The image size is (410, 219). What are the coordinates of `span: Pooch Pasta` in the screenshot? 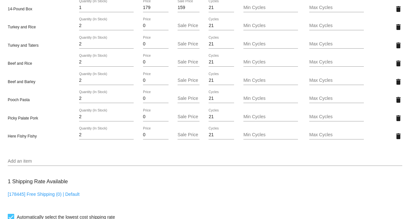 It's located at (19, 100).